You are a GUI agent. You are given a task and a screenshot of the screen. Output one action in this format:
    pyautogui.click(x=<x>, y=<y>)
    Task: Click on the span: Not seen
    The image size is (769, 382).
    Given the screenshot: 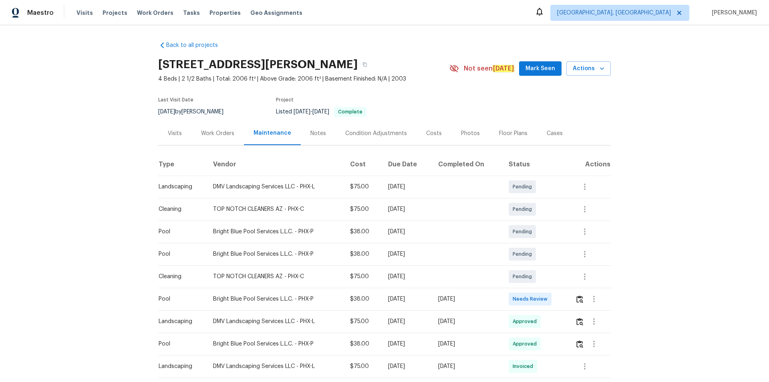 What is the action you would take?
    pyautogui.click(x=489, y=68)
    